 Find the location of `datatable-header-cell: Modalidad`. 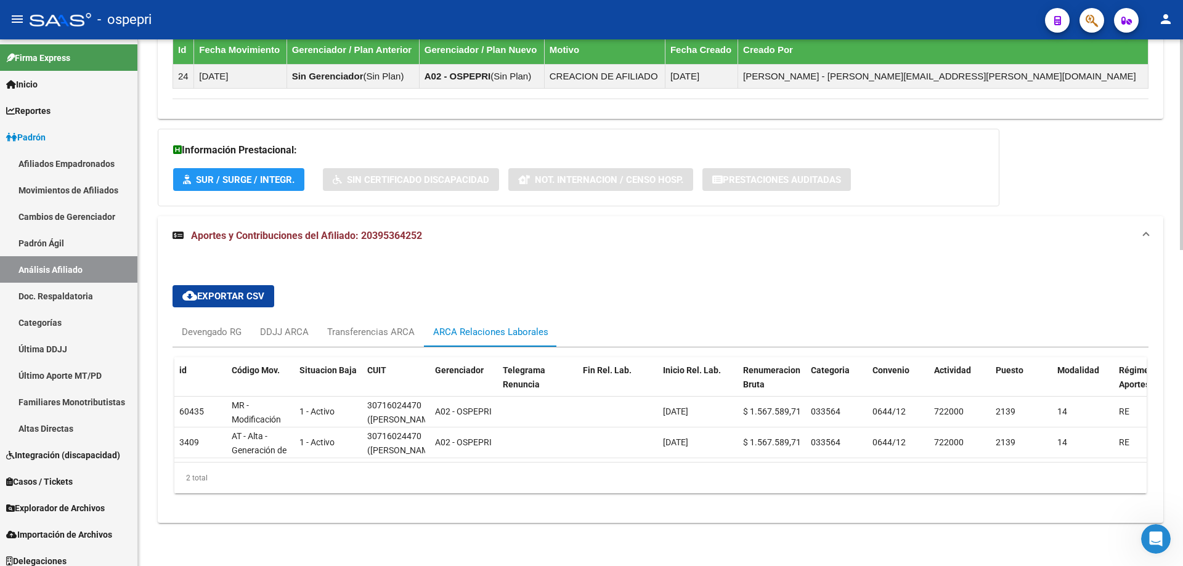

datatable-header-cell: Modalidad is located at coordinates (1083, 384).